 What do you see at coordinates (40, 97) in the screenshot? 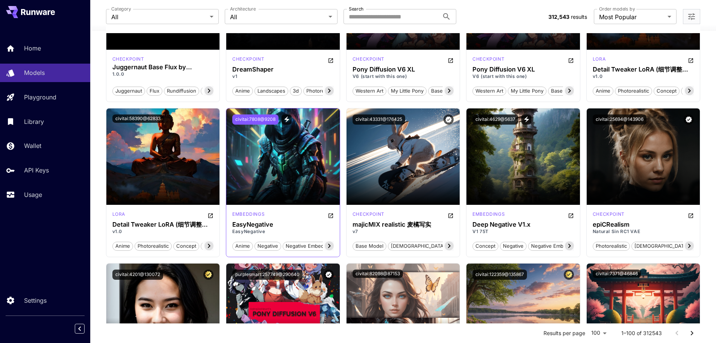
I see `p: Playground` at bounding box center [40, 97].